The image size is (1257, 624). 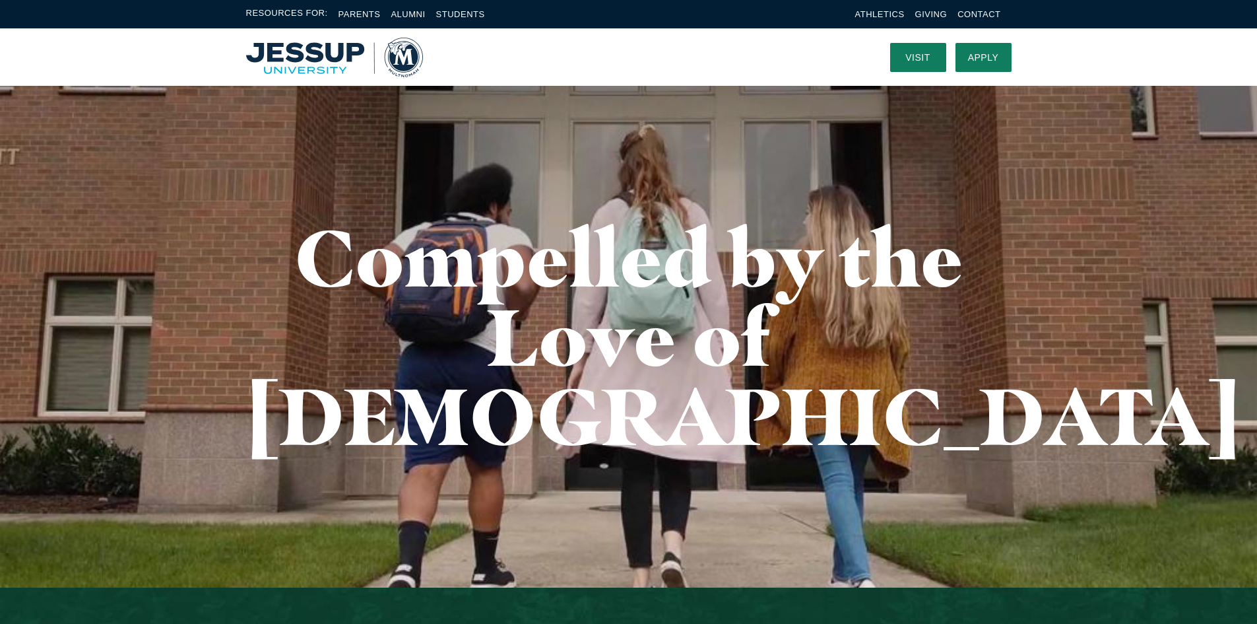 I want to click on a: Visit, so click(x=918, y=57).